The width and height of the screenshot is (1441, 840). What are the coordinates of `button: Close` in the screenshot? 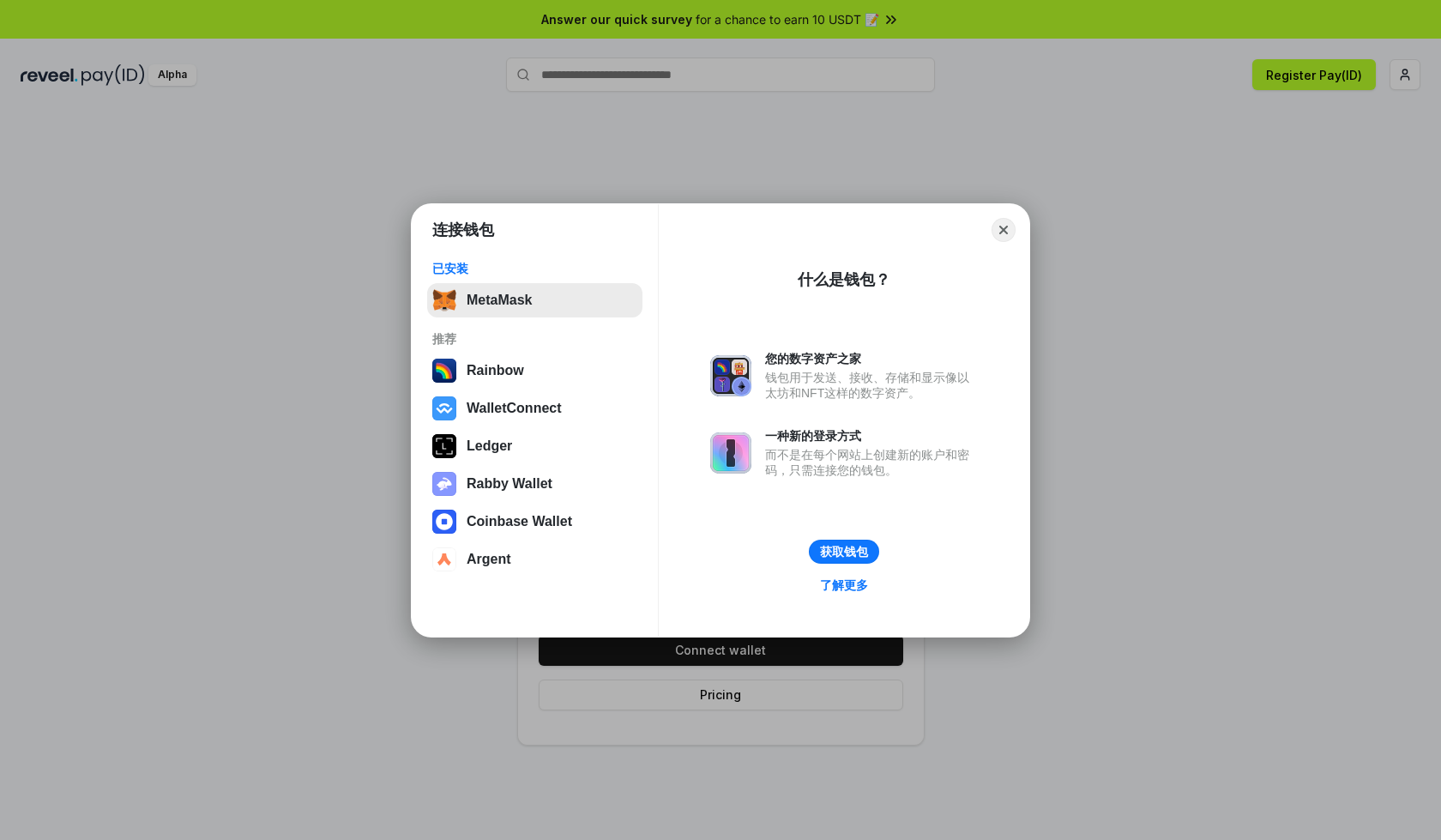 It's located at (1003, 230).